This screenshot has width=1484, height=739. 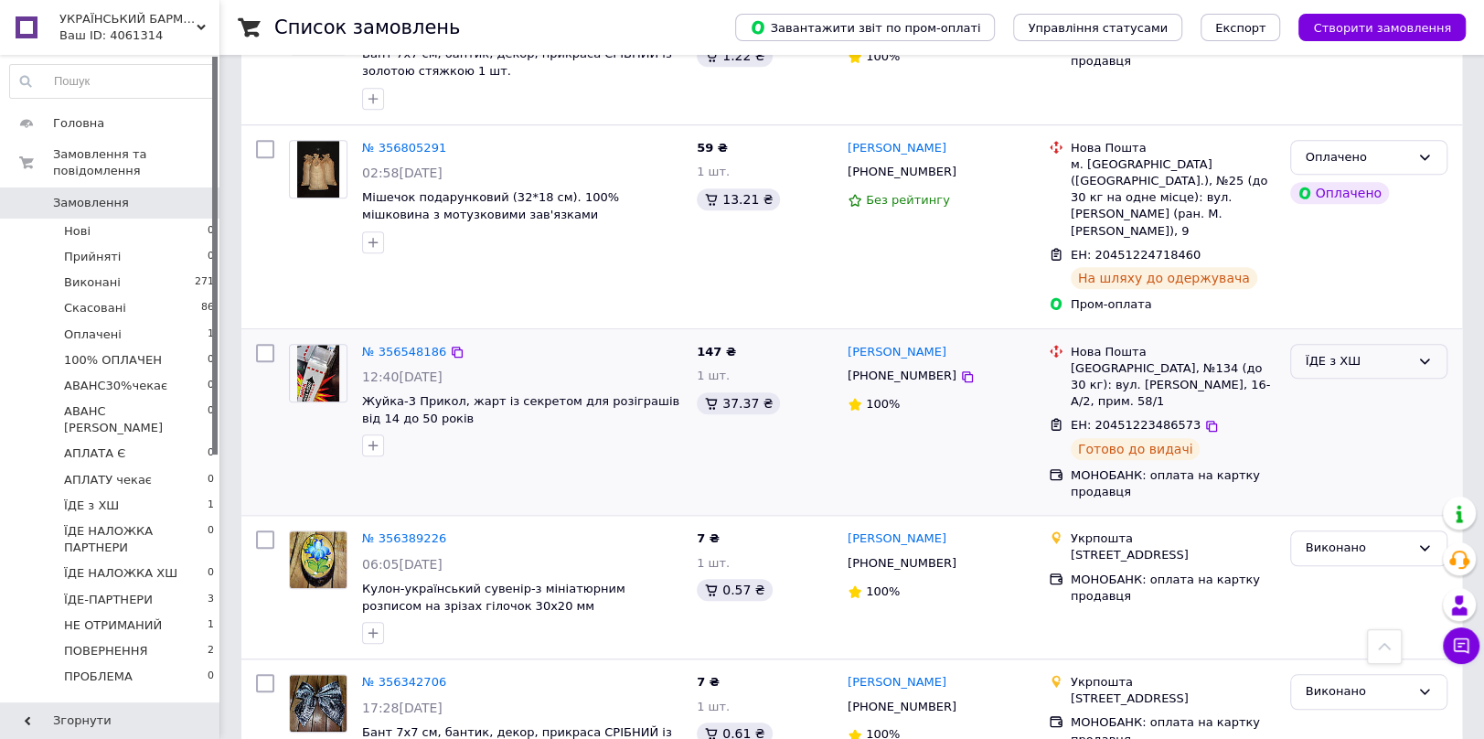 What do you see at coordinates (404, 351) in the screenshot?
I see `a: № 356548186` at bounding box center [404, 351].